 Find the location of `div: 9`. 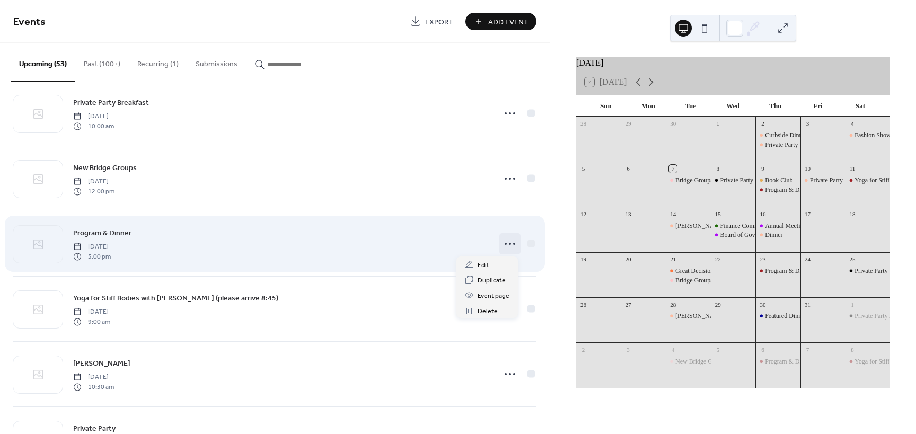

div: 9 is located at coordinates (762, 169).